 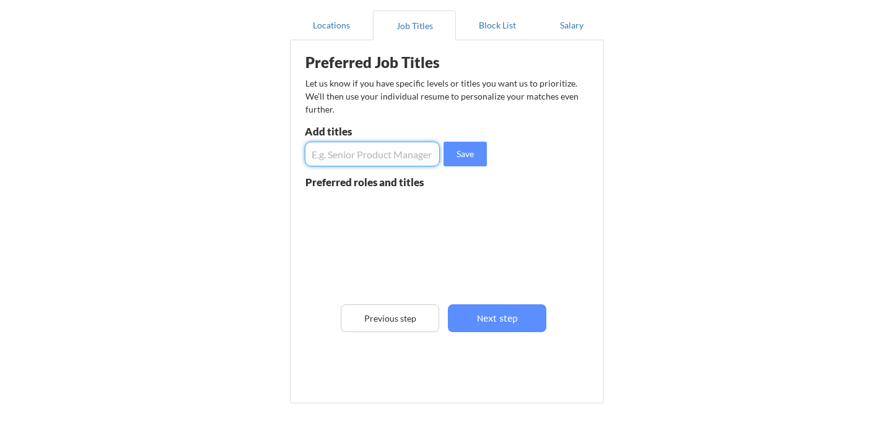 What do you see at coordinates (414, 25) in the screenshot?
I see `button: Job Titles` at bounding box center [414, 25].